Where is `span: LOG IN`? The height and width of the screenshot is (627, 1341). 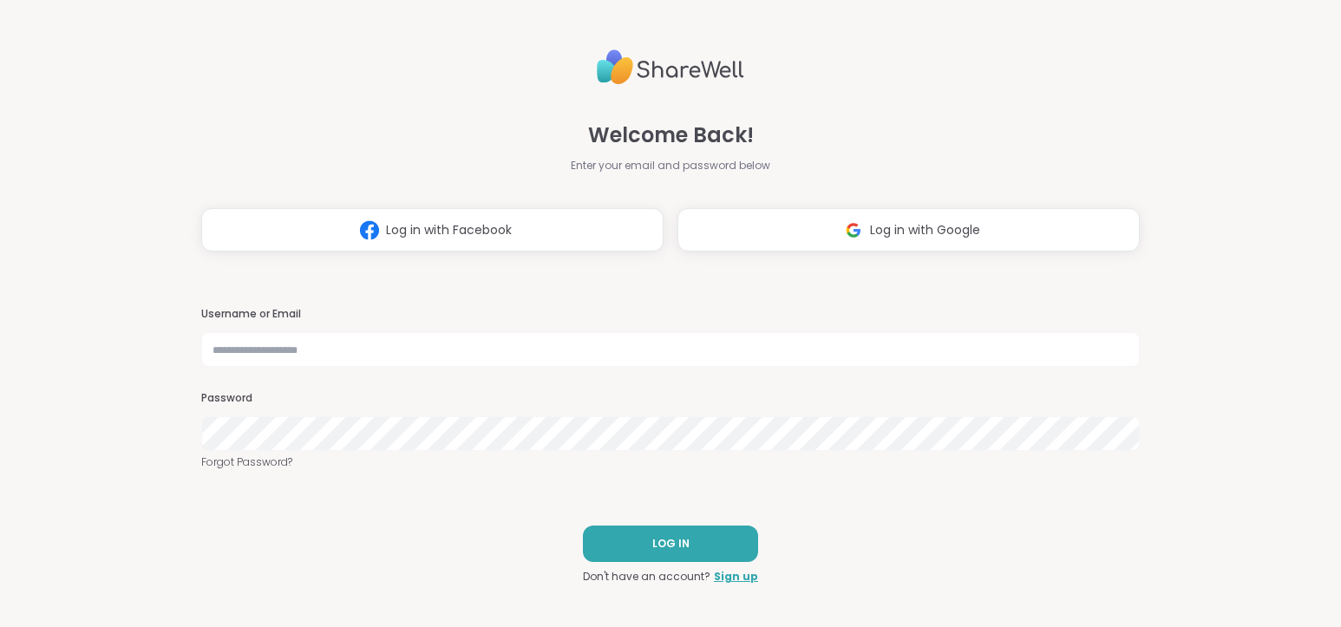
span: LOG IN is located at coordinates (671, 544).